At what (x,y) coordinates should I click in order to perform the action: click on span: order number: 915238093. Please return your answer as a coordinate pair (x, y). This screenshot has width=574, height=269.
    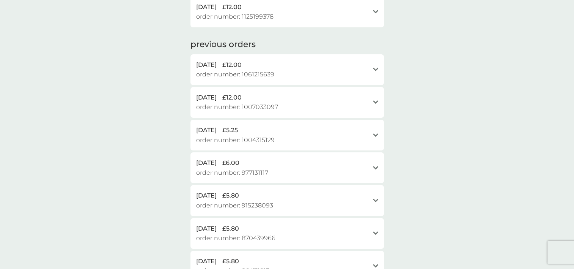
    Looking at the image, I should click on (234, 205).